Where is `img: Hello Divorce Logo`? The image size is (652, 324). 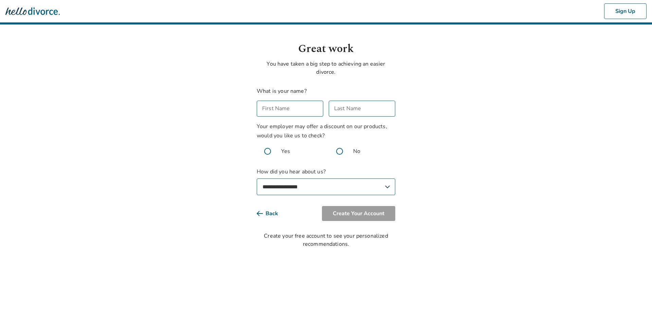 img: Hello Divorce Logo is located at coordinates (33, 11).